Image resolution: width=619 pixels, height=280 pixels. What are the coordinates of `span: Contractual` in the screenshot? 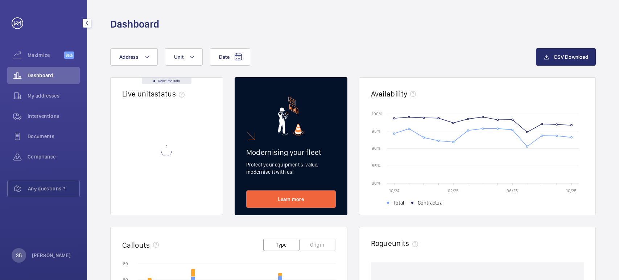 It's located at (430, 203).